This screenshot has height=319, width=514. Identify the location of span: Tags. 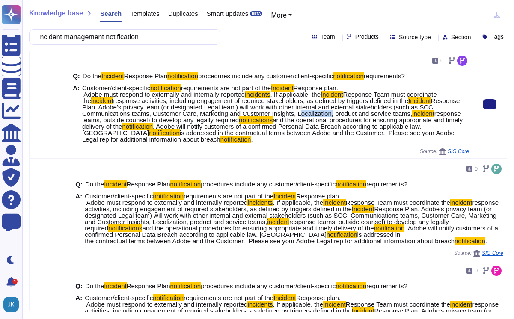
(497, 37).